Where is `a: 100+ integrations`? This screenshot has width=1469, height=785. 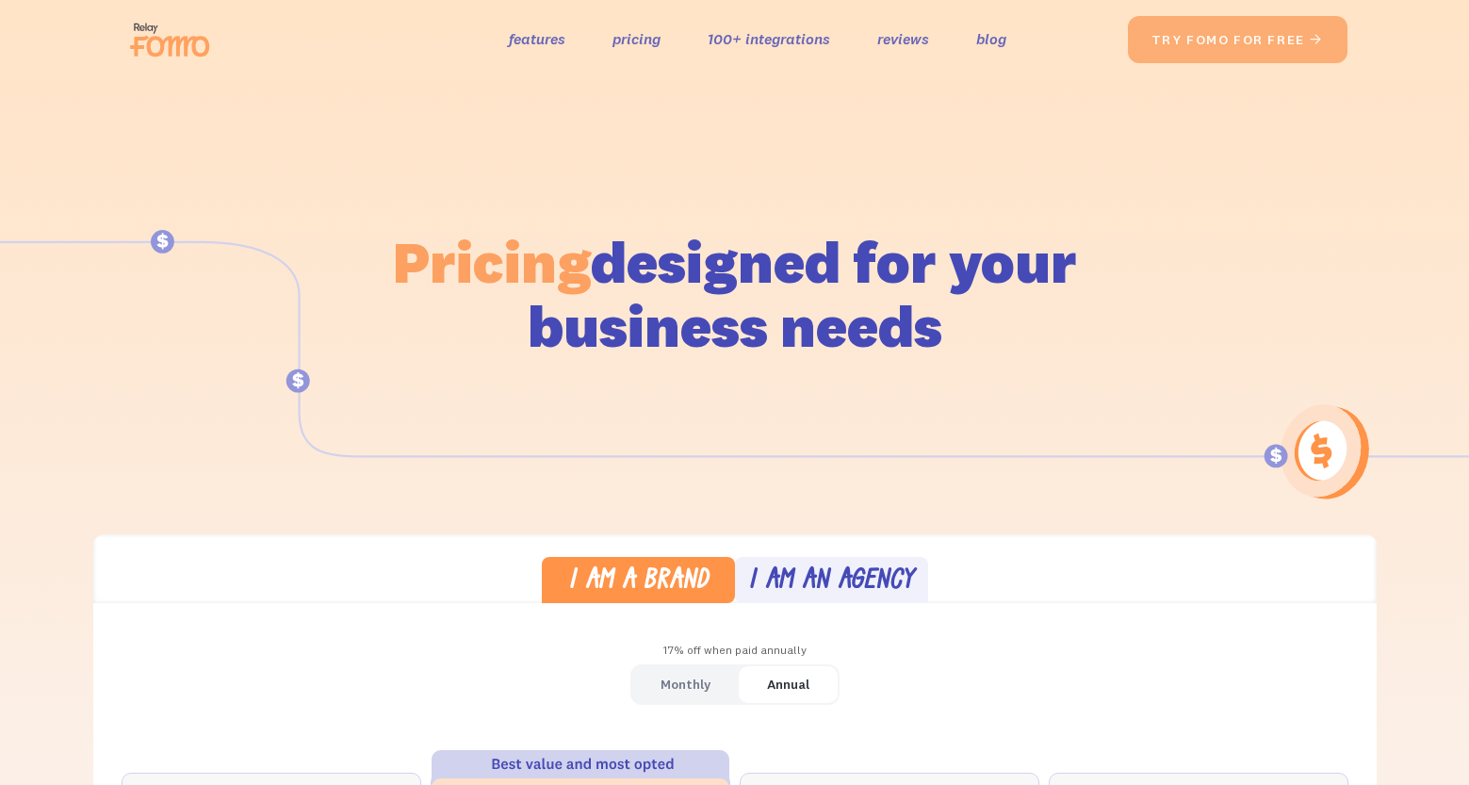 a: 100+ integrations is located at coordinates (769, 39).